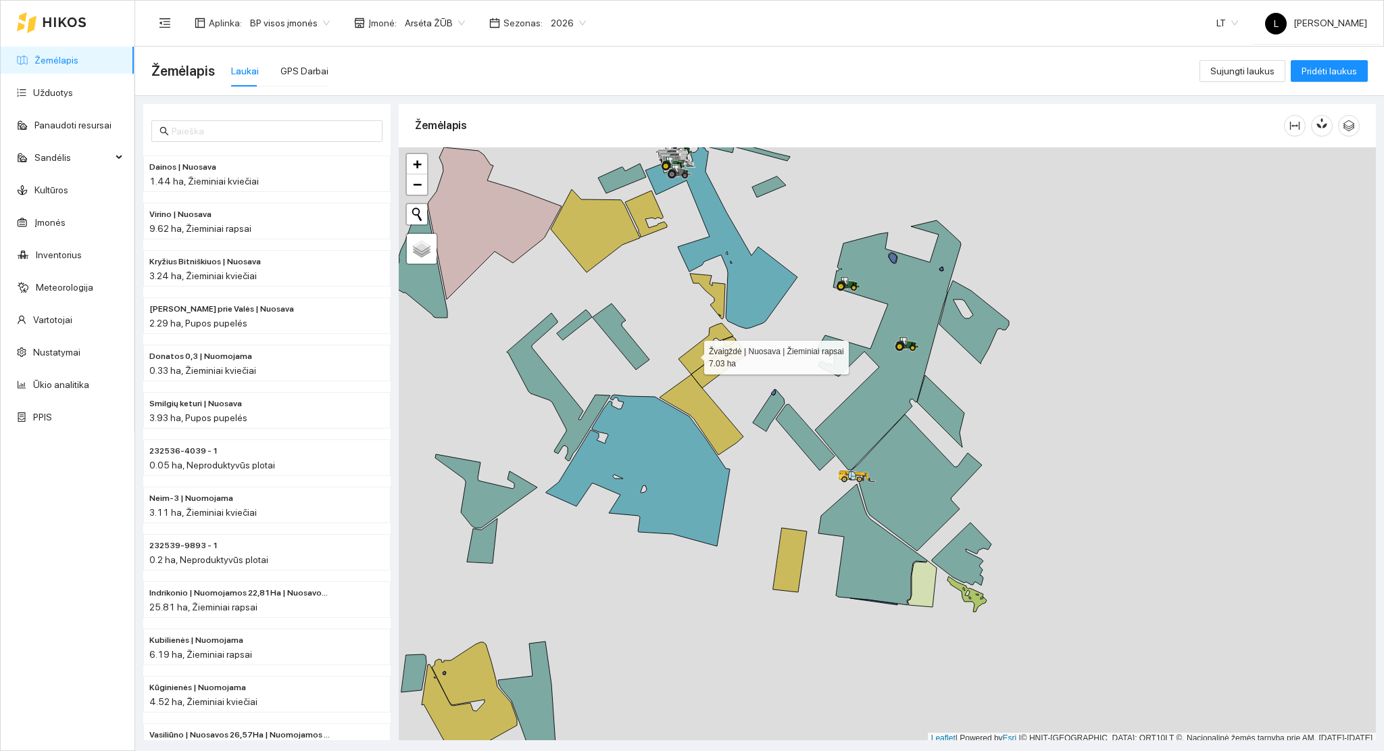 This screenshot has width=1384, height=751. Describe the element at coordinates (1329, 71) in the screenshot. I see `a: Pridėti laukus` at that location.